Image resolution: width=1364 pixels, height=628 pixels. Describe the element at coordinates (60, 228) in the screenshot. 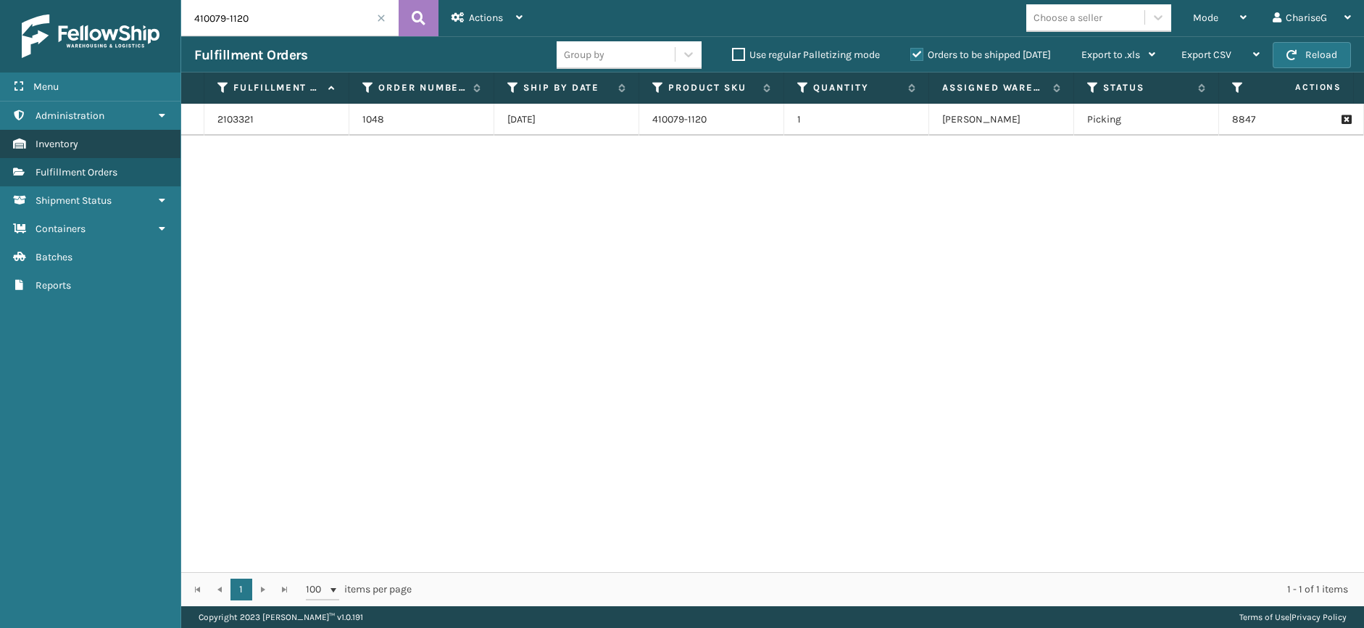

I see `span: Containers` at that location.